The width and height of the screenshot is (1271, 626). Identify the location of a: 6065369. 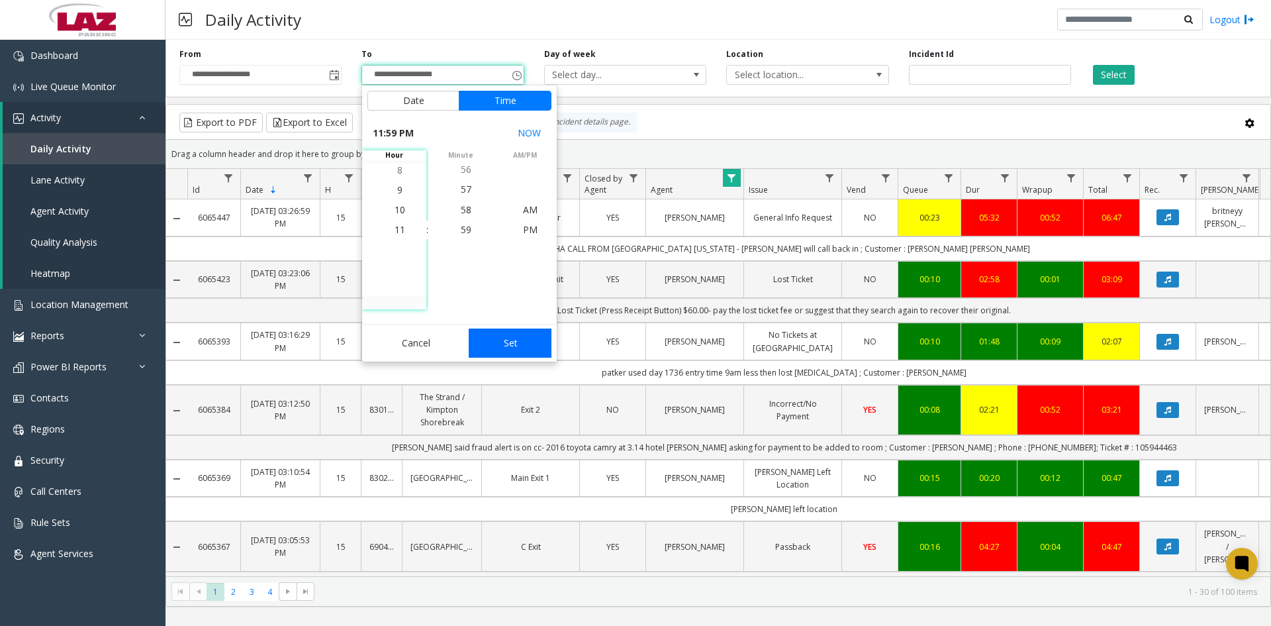
(214, 477).